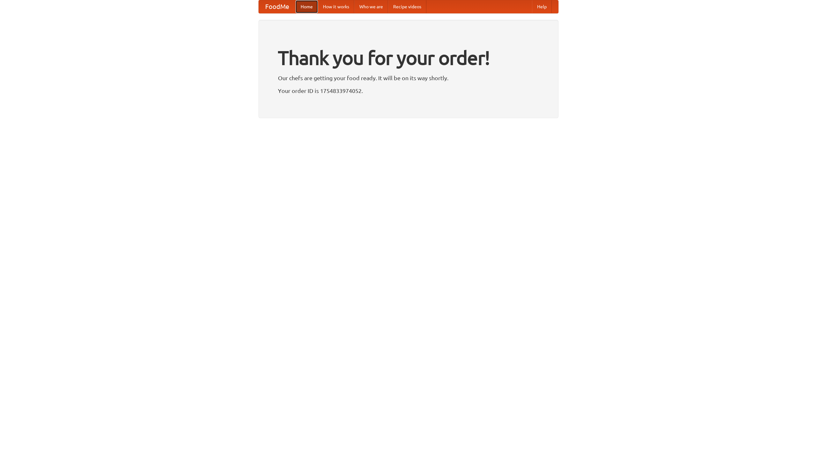 This screenshot has width=817, height=452. What do you see at coordinates (336, 7) in the screenshot?
I see `a: How it works` at bounding box center [336, 7].